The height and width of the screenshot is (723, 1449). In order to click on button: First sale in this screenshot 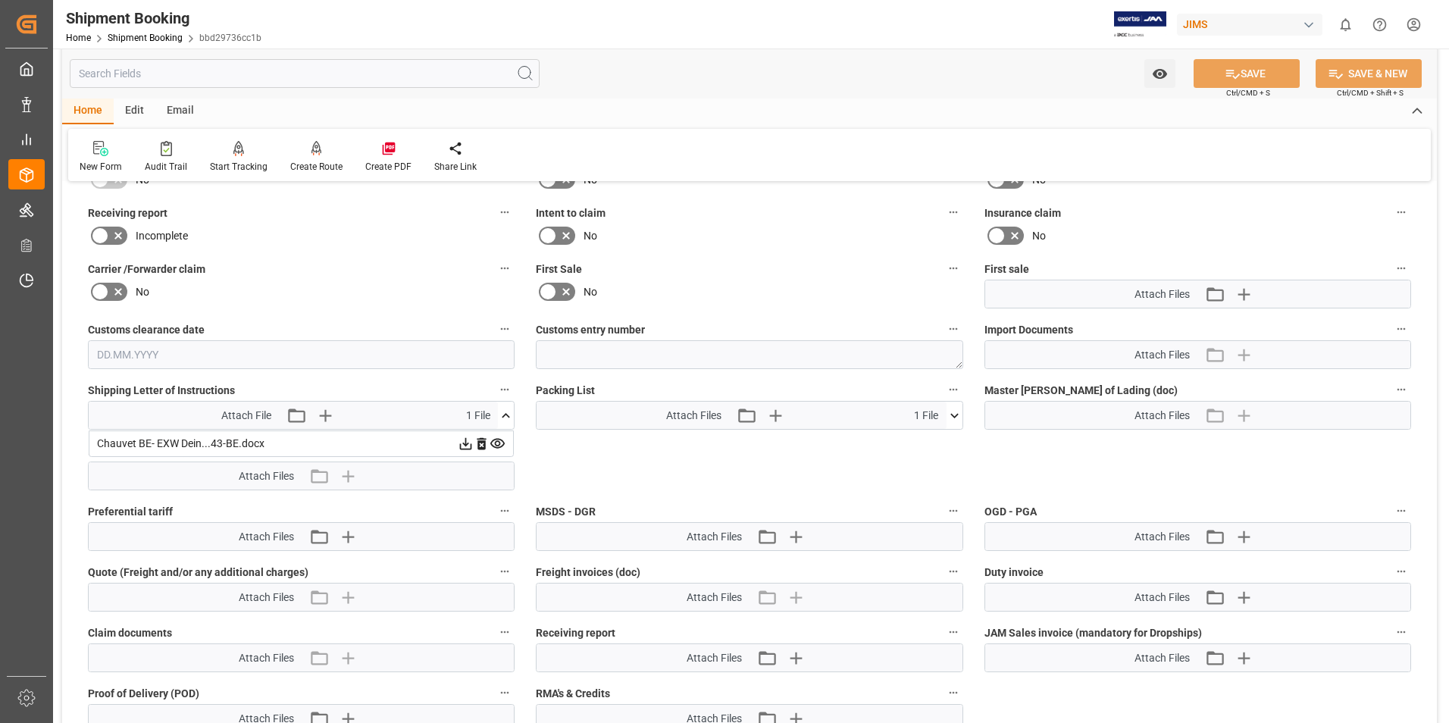, I will do `click(1401, 268)`.